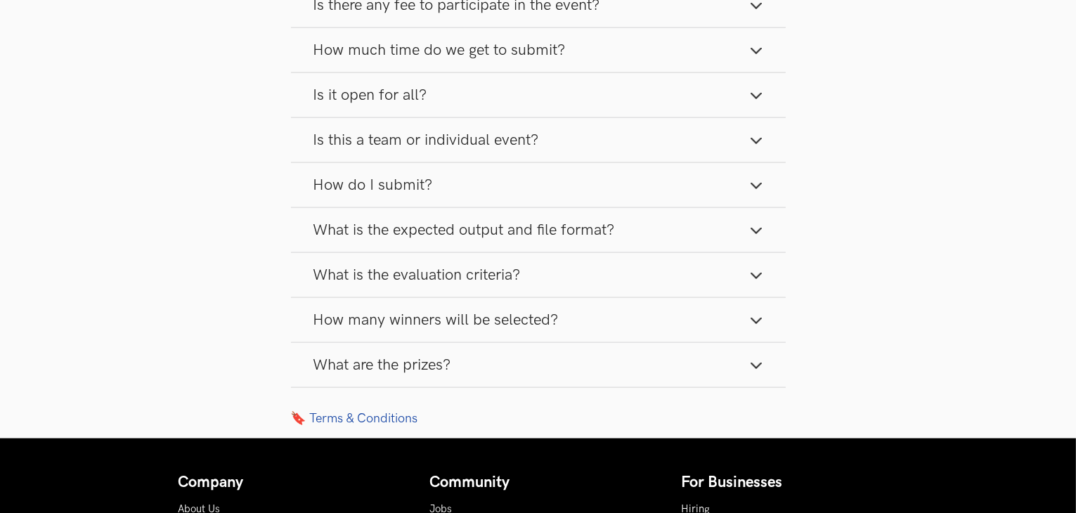 This screenshot has width=1076, height=513. What do you see at coordinates (538, 185) in the screenshot?
I see `button: How do I submit?` at bounding box center [538, 185].